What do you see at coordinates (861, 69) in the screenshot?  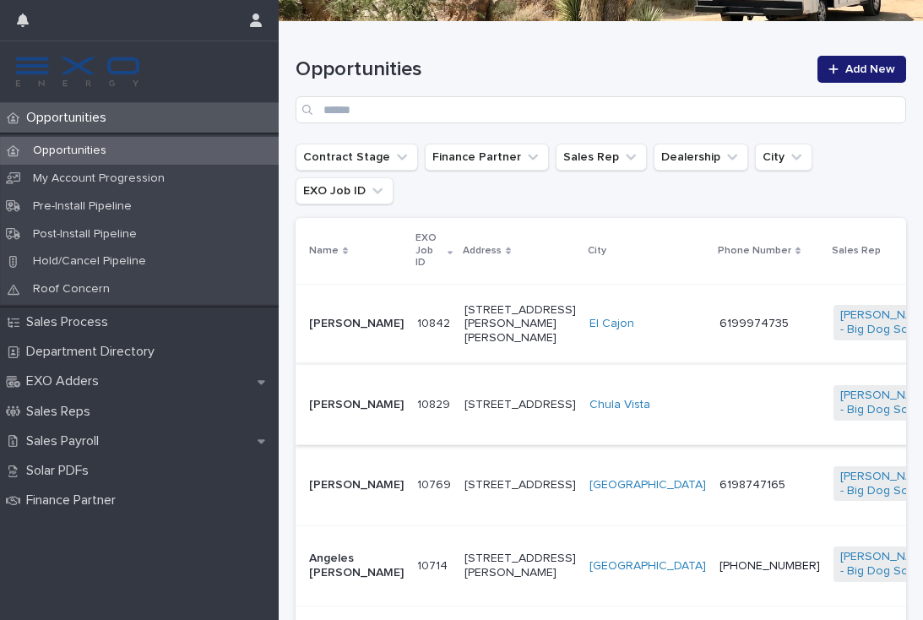 I see `a: Add New` at bounding box center [861, 69].